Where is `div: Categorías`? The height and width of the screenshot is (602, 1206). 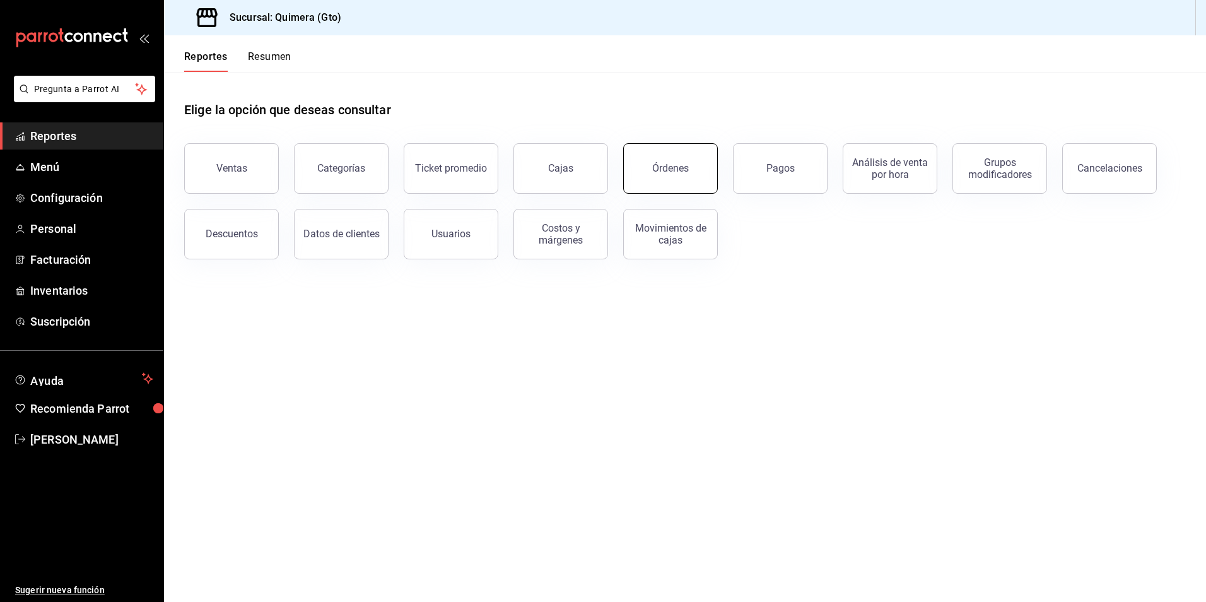
div: Categorías is located at coordinates (341, 168).